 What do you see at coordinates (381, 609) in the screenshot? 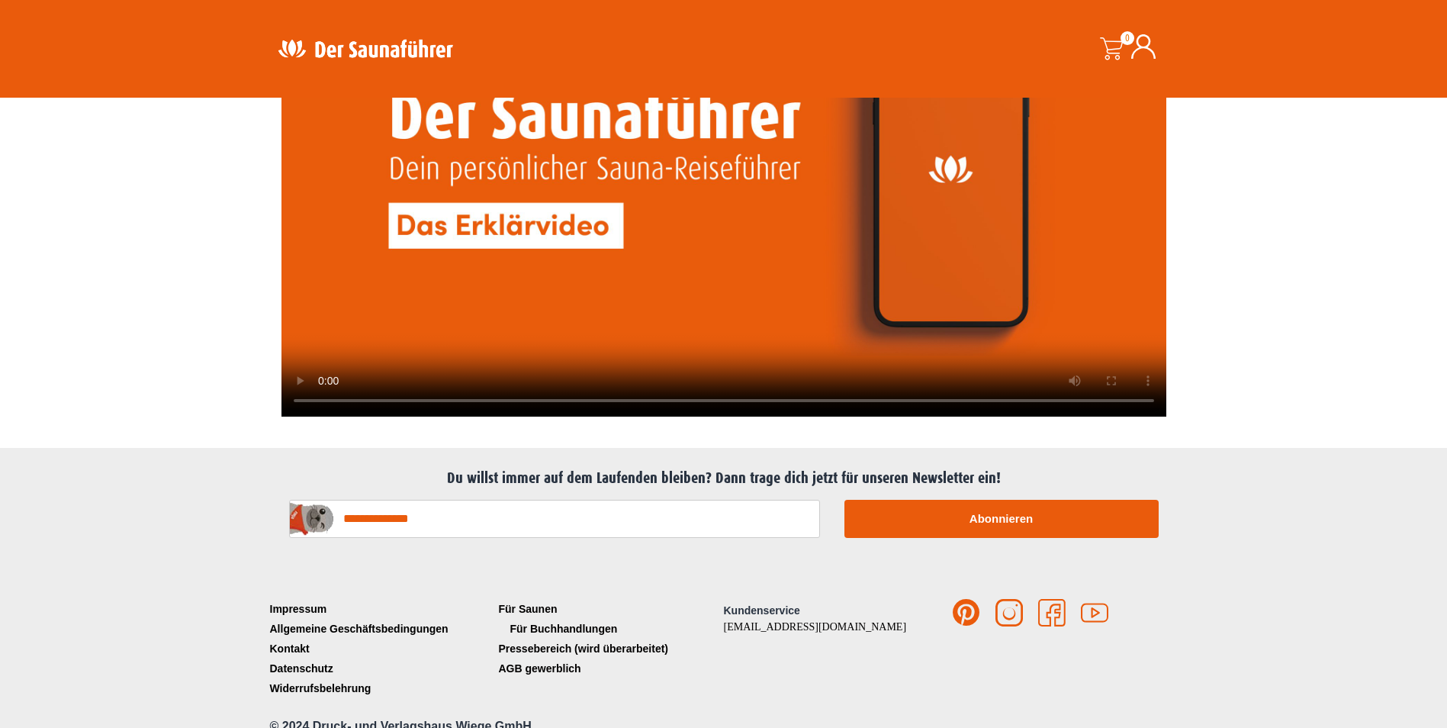
I see `a: Impressum` at bounding box center [381, 609].